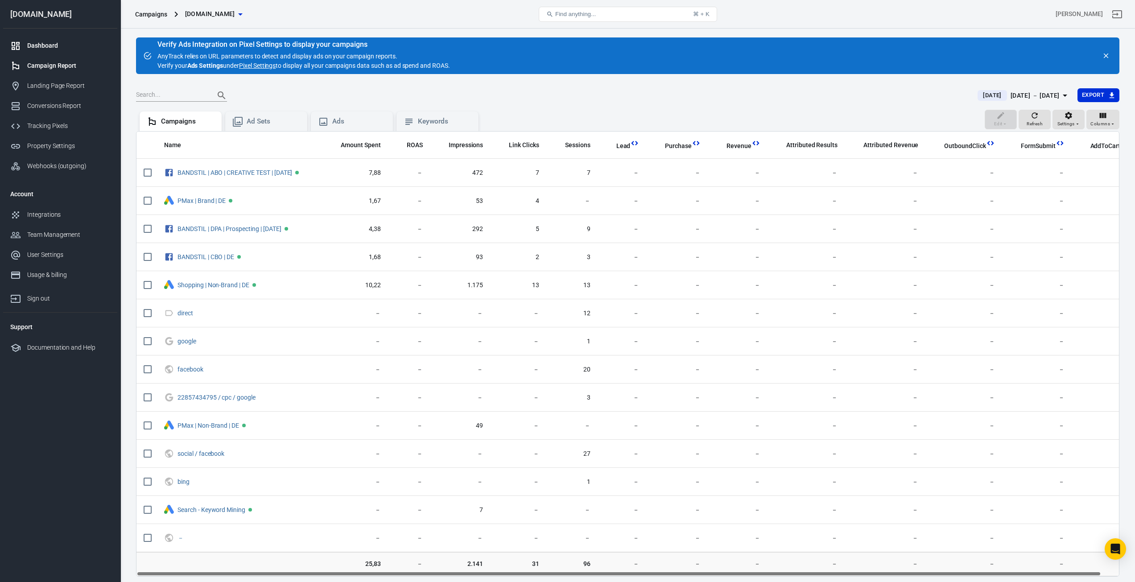  What do you see at coordinates (739, 146) in the screenshot?
I see `span: Total revenue calculated by AnyTrack.` at bounding box center [739, 146].